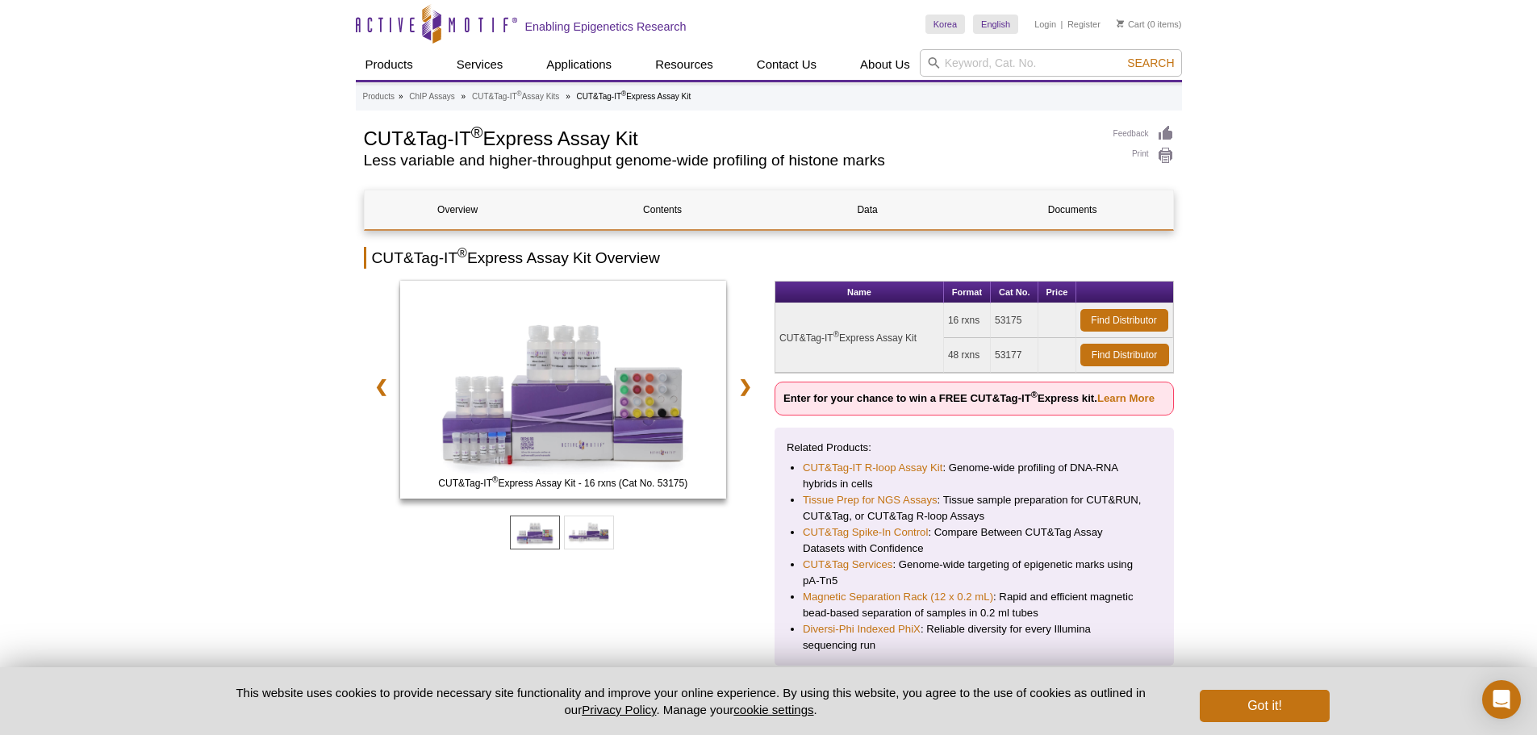  I want to click on li: : Tissue sample preparation for CUT&RUN, CUT&Tag, or CUT&Tag R-loop Assays, so click(974, 508).